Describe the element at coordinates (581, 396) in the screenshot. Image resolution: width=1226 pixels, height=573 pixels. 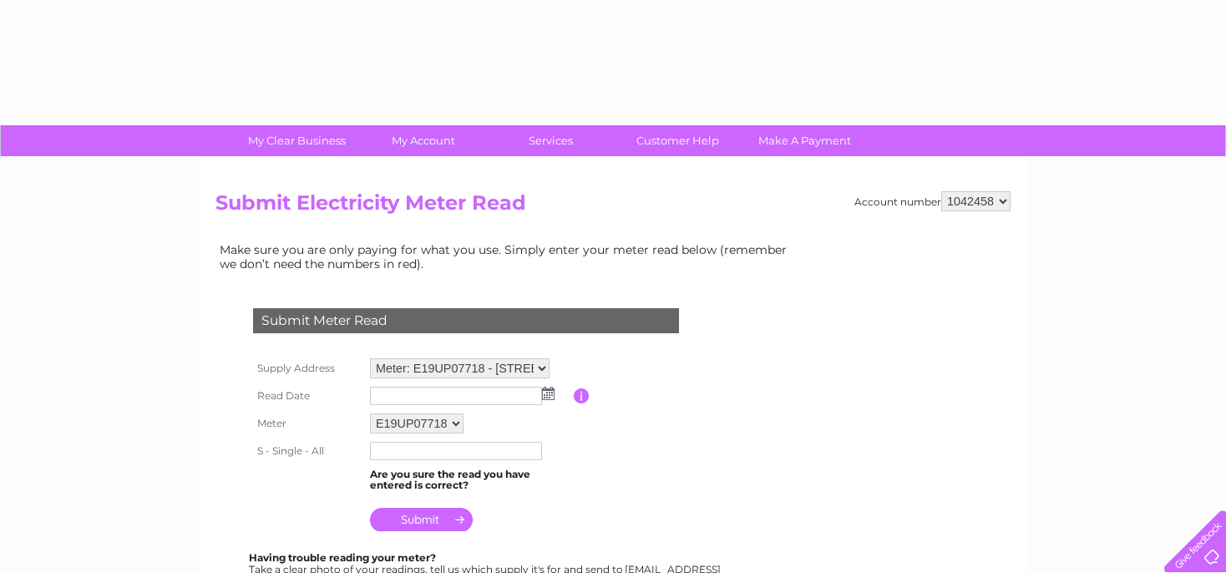
I see `input: Information` at that location.